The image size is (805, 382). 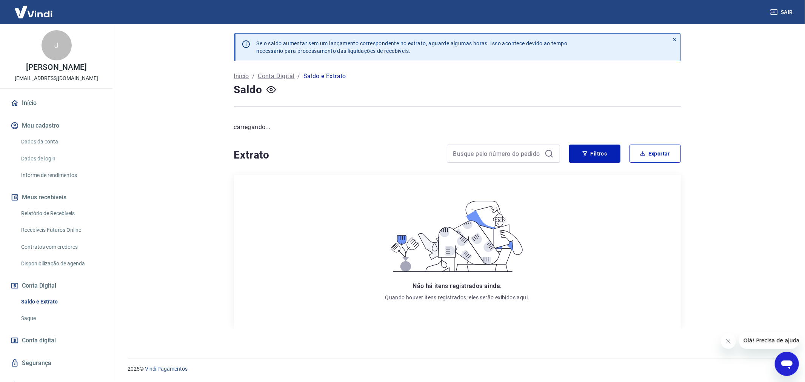 What do you see at coordinates (457, 369) in the screenshot?
I see `p: 2025 ©` at bounding box center [457, 369].